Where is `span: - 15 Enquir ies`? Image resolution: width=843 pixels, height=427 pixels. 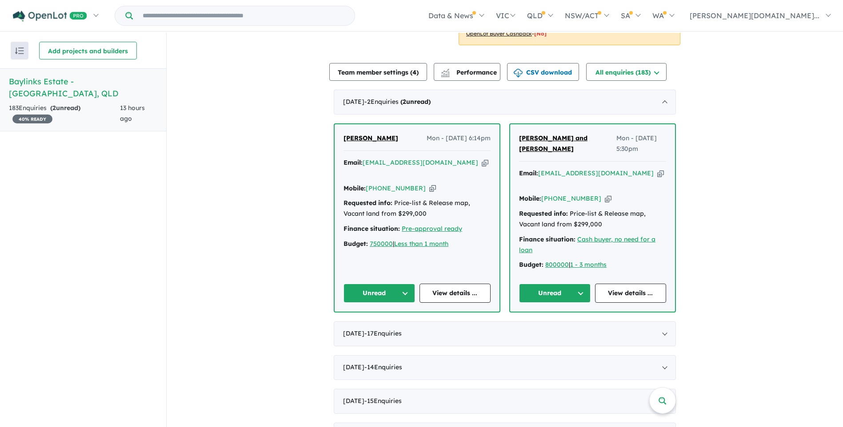
span: - 15 Enquir ies is located at coordinates (383, 401).